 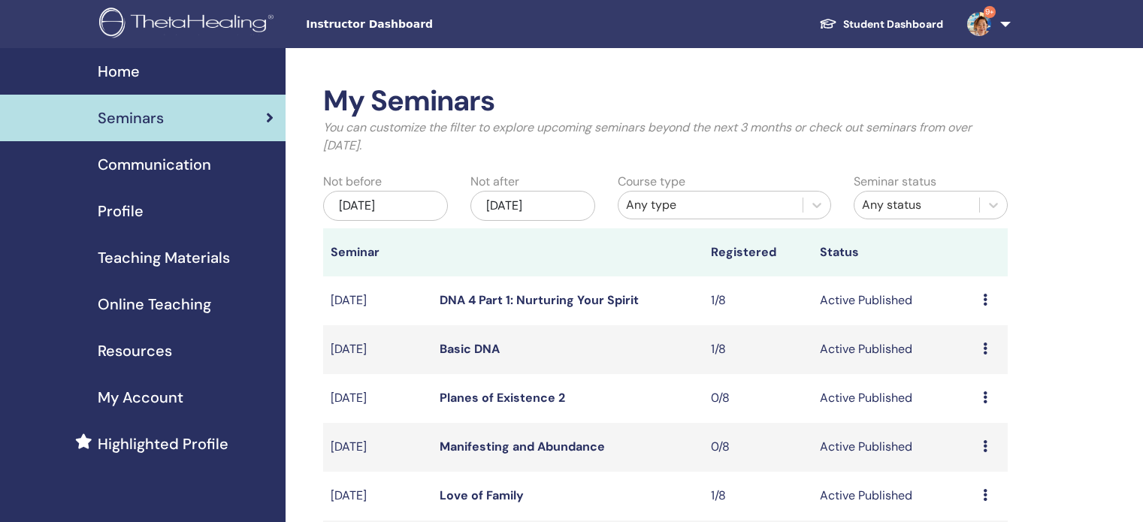 I want to click on a: Basic DNA, so click(x=470, y=349).